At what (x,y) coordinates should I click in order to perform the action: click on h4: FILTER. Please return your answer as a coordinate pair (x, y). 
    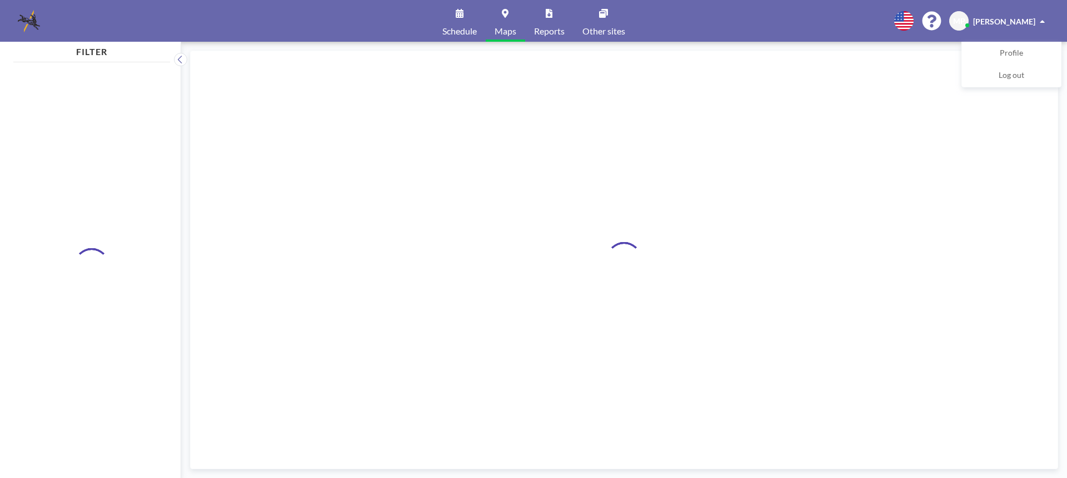
    Looking at the image, I should click on (92, 49).